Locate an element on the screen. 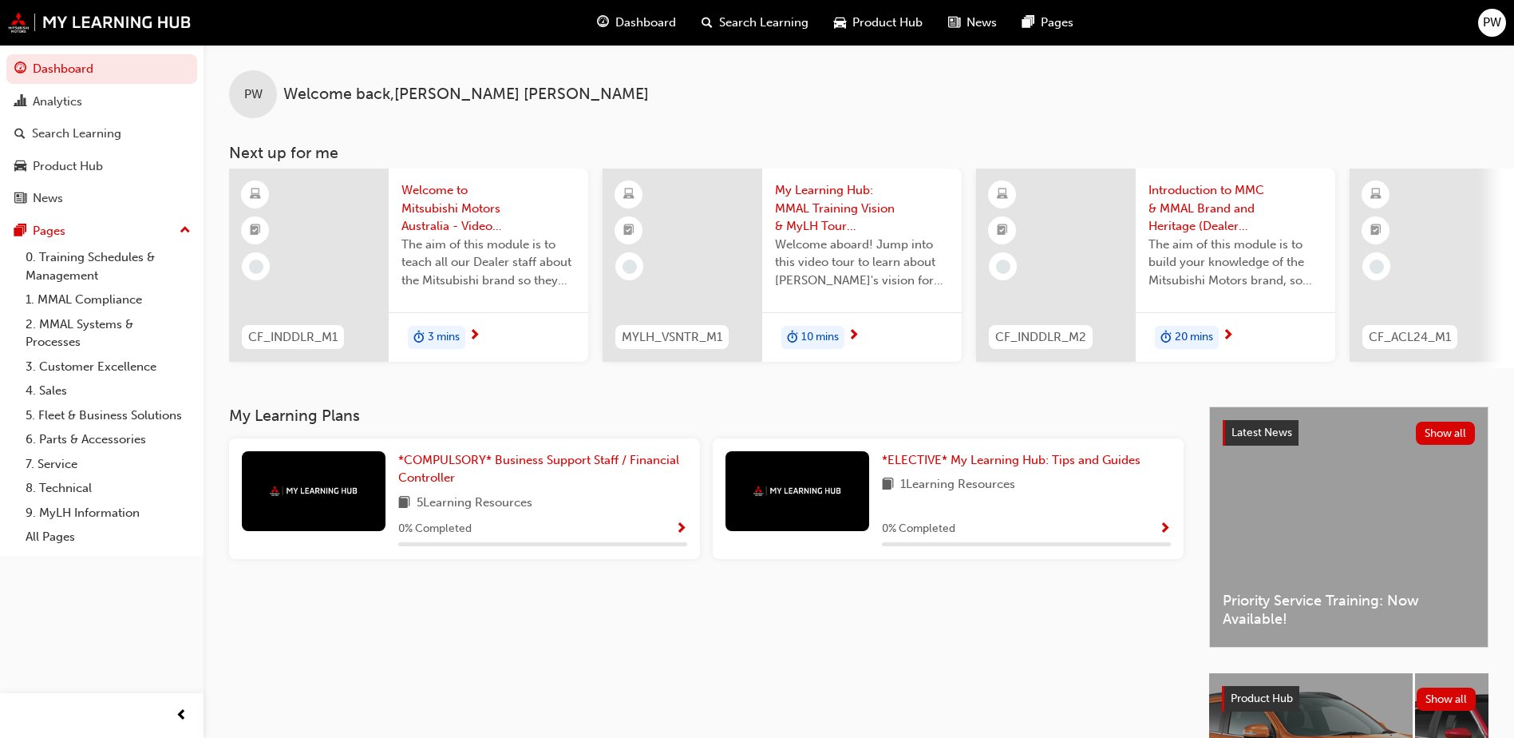  span: Search Learning is located at coordinates (764, 22).